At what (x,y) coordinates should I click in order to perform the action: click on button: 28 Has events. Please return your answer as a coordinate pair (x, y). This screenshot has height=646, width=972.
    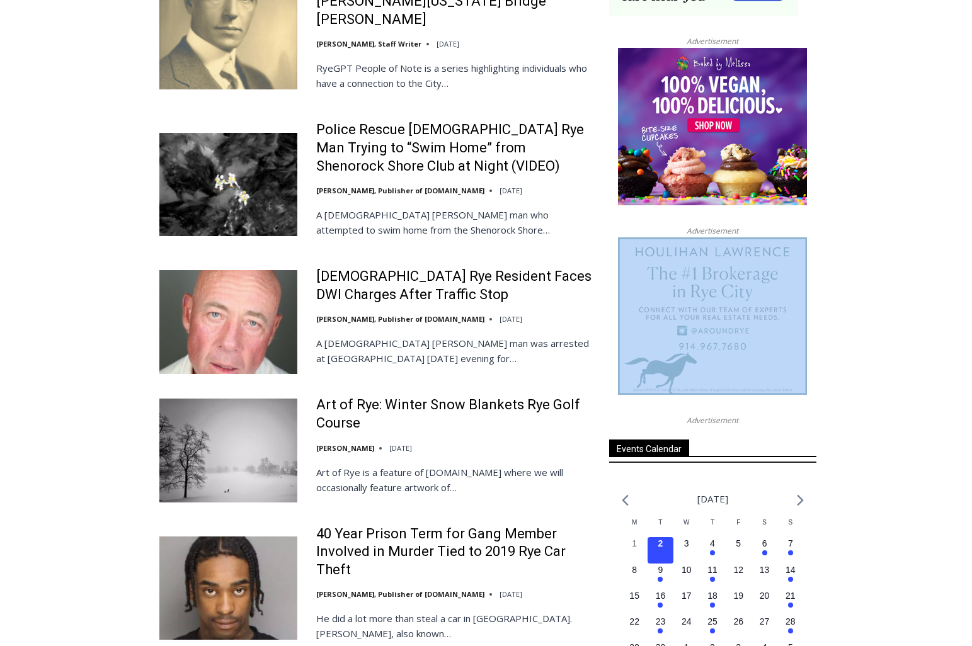
    Looking at the image, I should click on (790, 628).